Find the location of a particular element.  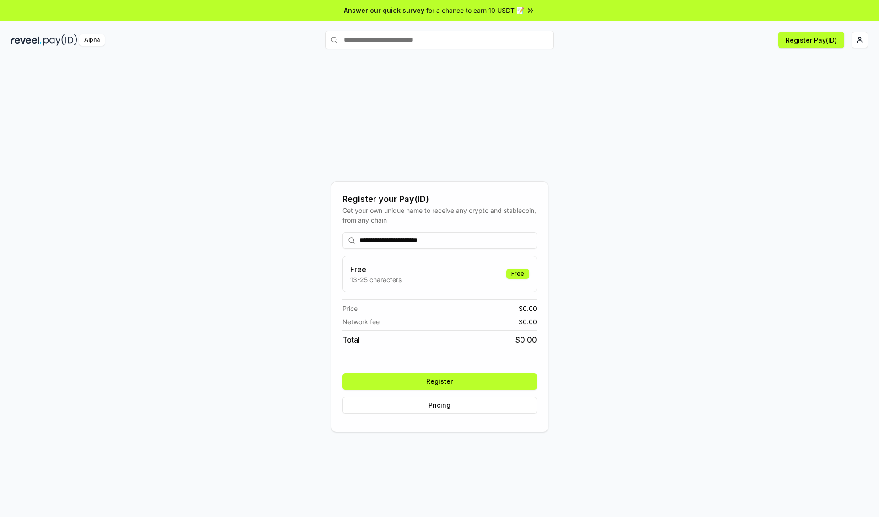

div: Free is located at coordinates (518, 274).